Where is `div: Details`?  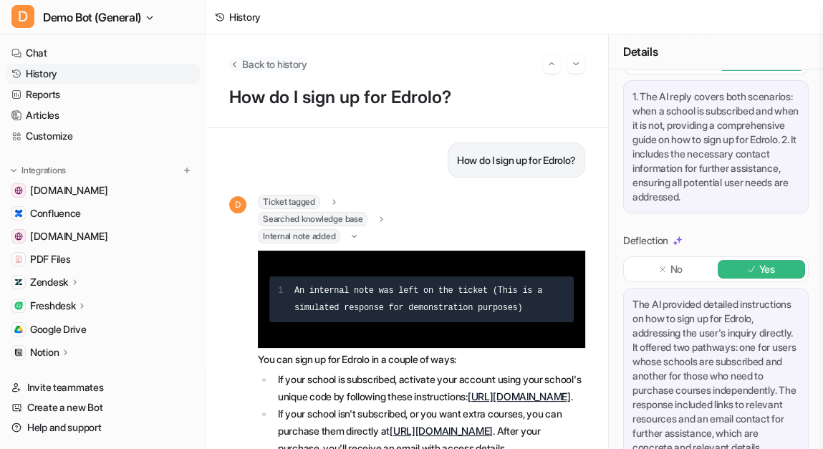 div: Details is located at coordinates (716, 52).